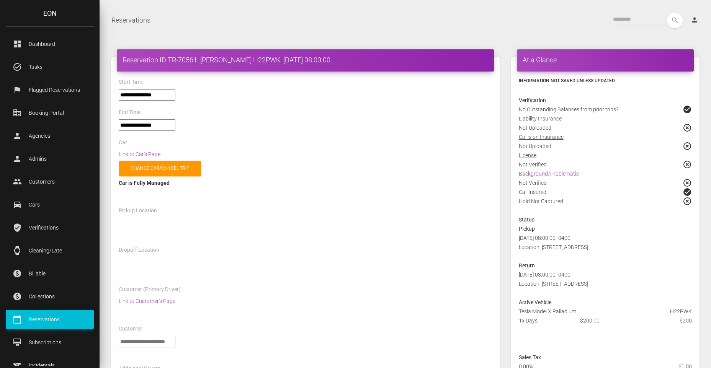 The image size is (711, 368). Describe the element at coordinates (50, 228) in the screenshot. I see `a: verified_user Verifications` at that location.